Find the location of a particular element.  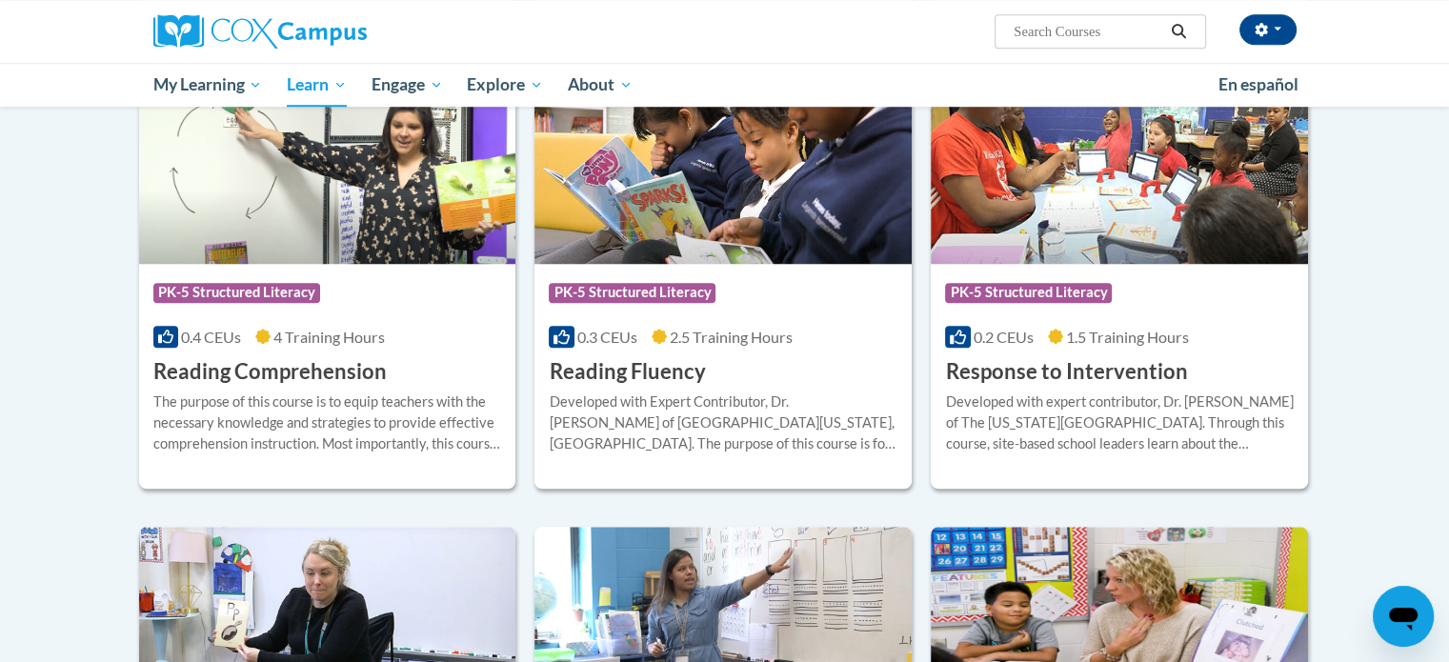

a: En español is located at coordinates (1258, 85).